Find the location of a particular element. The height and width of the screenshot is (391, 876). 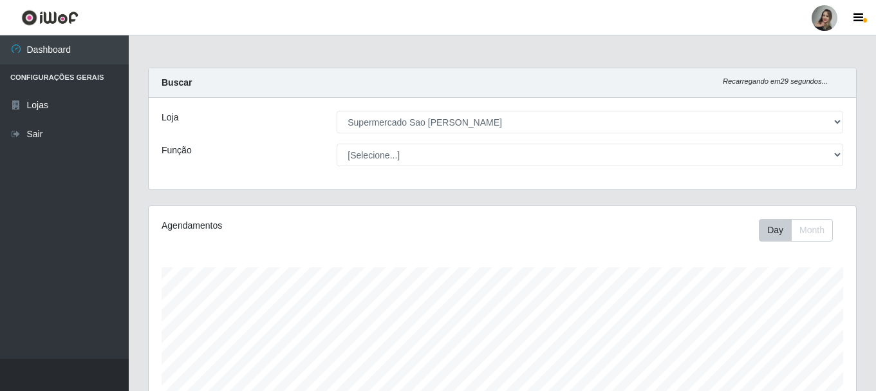

div: Toolbar with button groups is located at coordinates (801, 230).